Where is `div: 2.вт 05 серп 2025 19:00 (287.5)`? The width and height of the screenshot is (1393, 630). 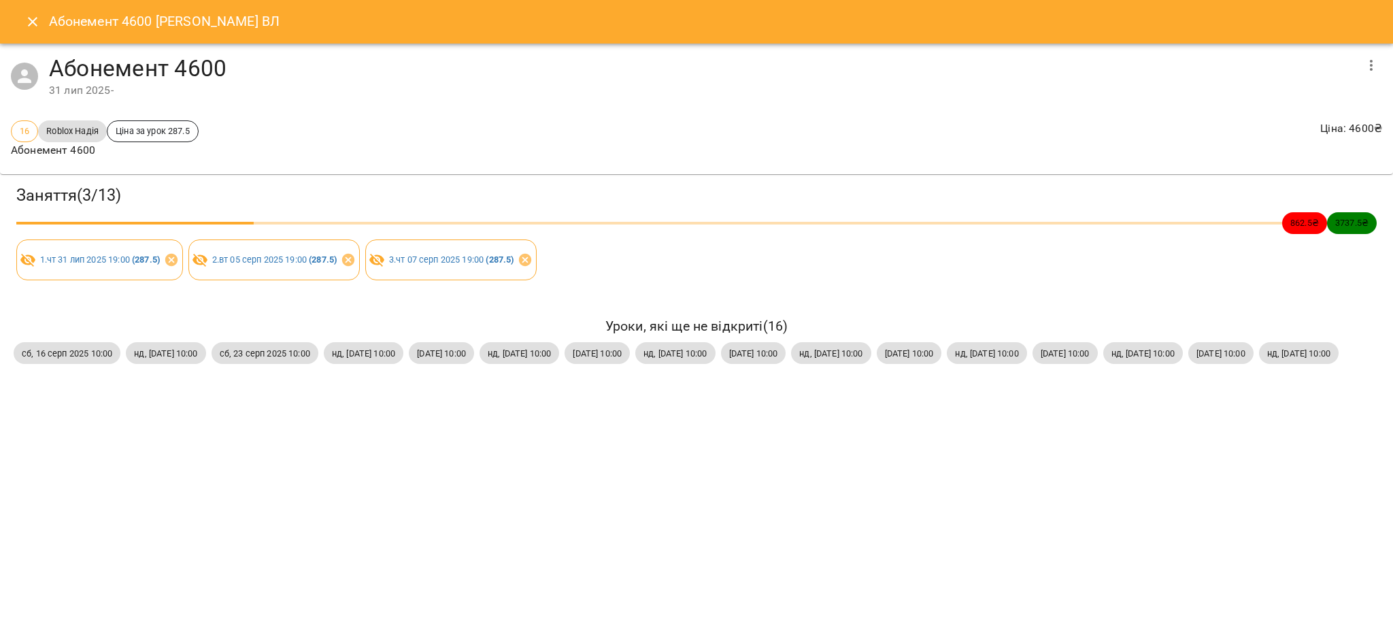 div: 2.вт 05 серп 2025 19:00 (287.5) is located at coordinates (274, 260).